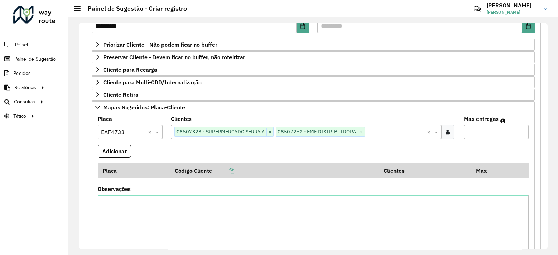  What do you see at coordinates (221, 132) in the screenshot?
I see `span: 08507323 - SUPERMERCADO SERRA A` at bounding box center [221, 132].